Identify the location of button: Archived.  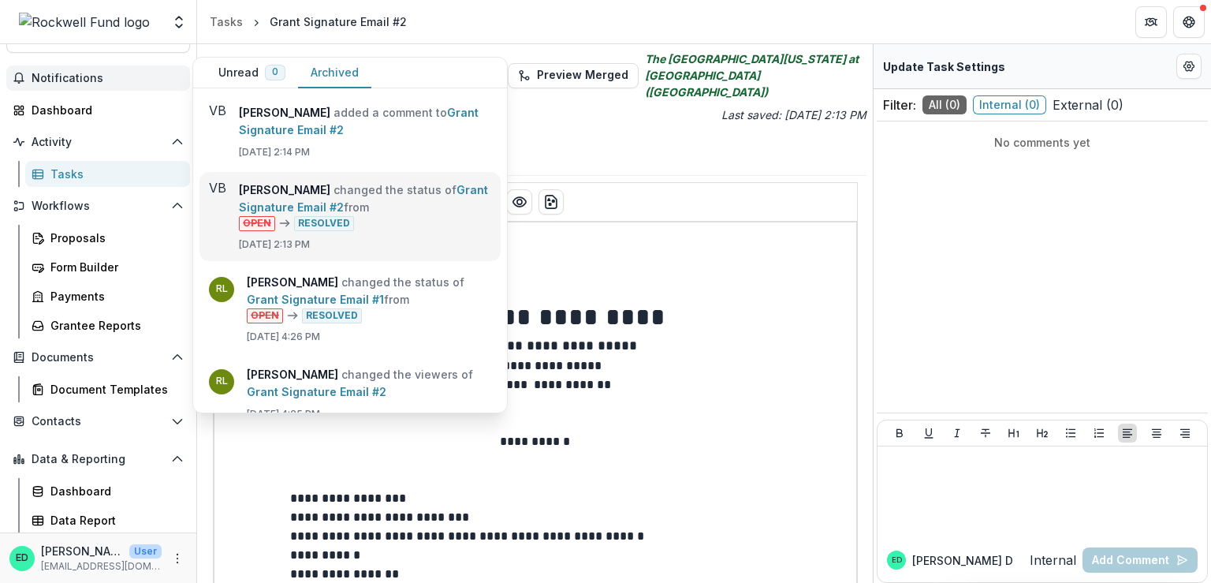
(334, 73).